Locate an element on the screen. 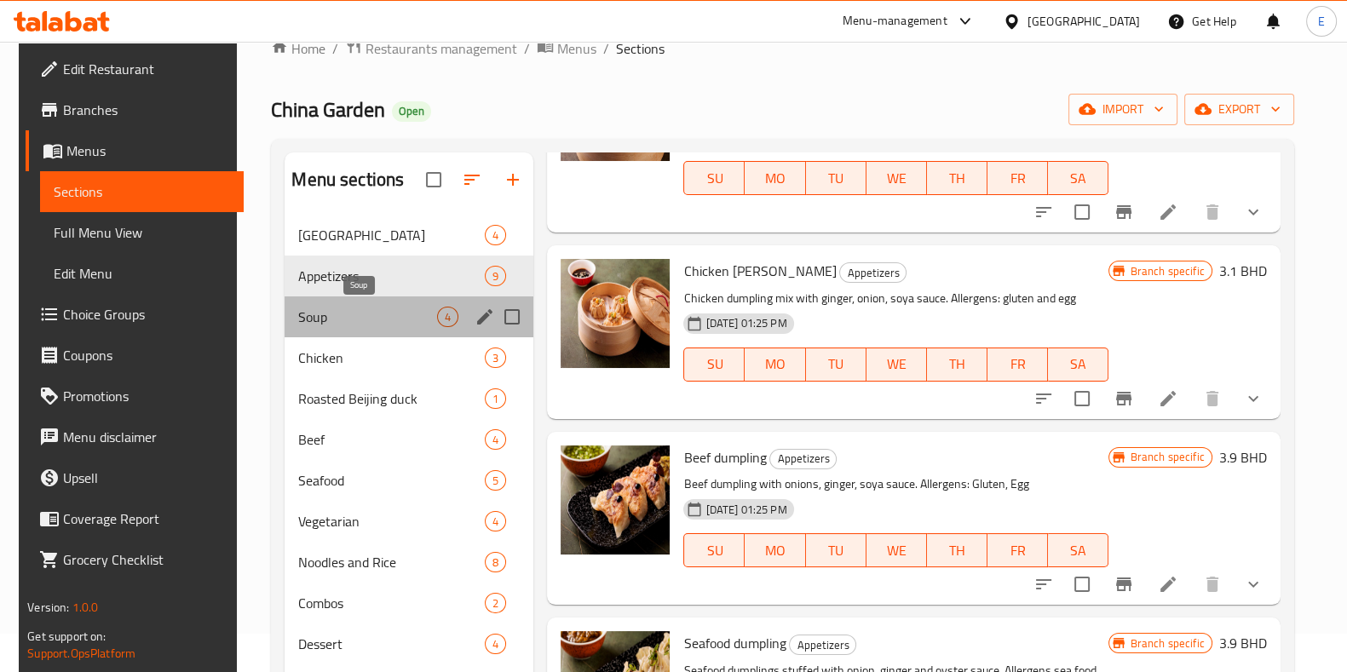  span: Select all sections is located at coordinates (434, 180).